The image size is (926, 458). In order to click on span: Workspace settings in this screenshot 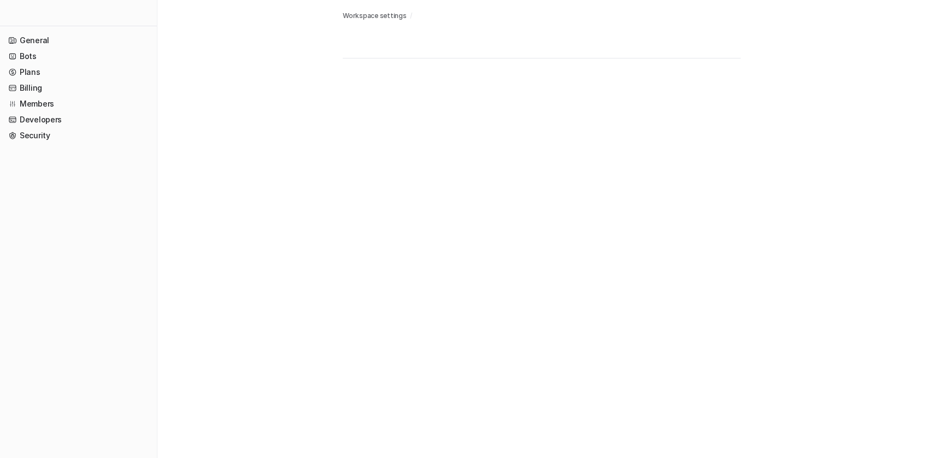, I will do `click(375, 16)`.